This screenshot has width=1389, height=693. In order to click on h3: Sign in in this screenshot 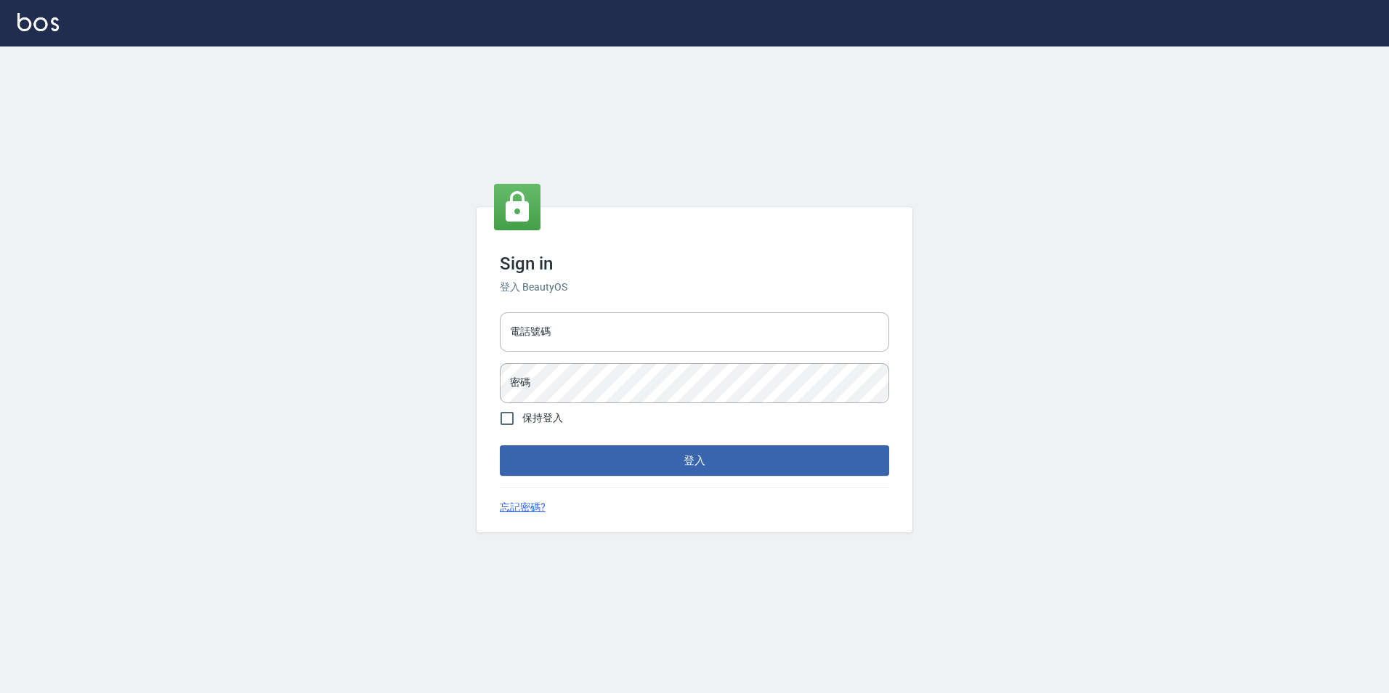, I will do `click(694, 264)`.